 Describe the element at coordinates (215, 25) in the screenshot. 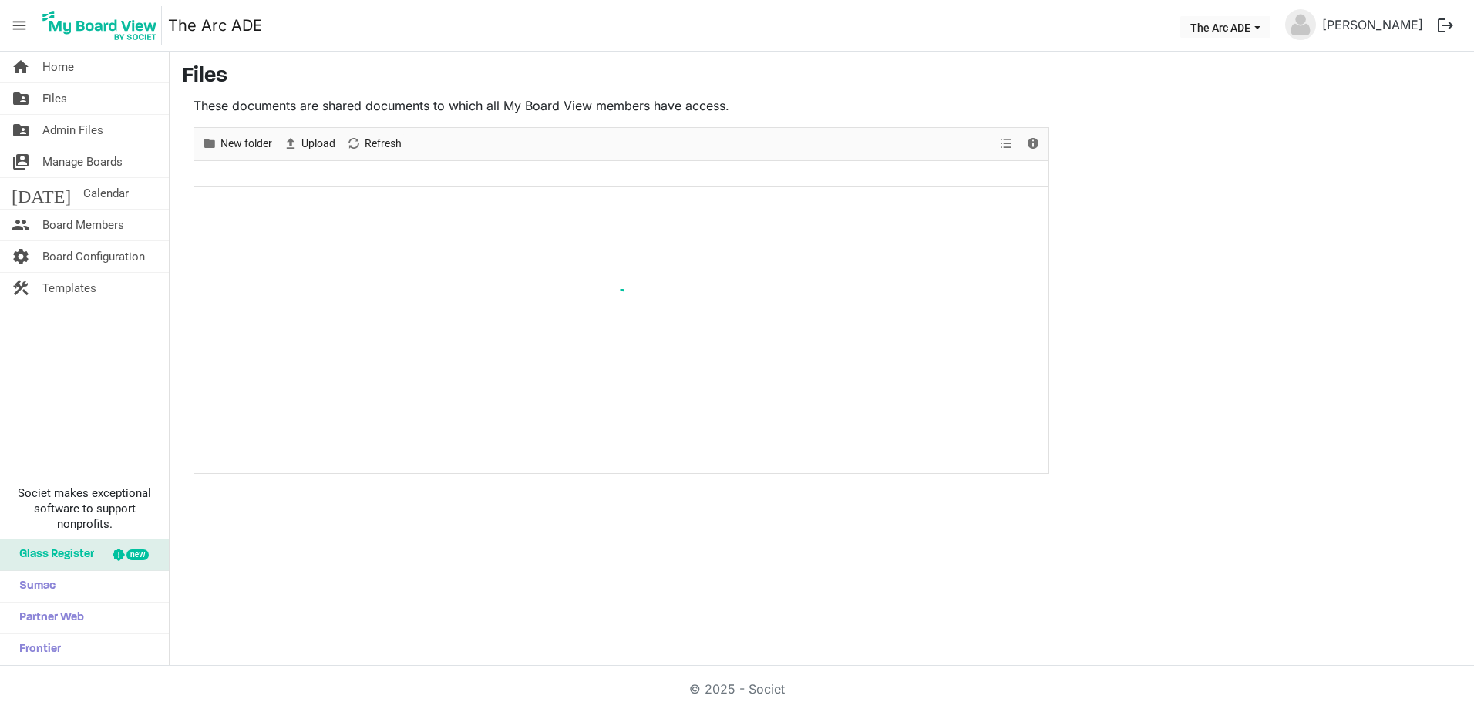

I see `a: The Arc ADE` at that location.